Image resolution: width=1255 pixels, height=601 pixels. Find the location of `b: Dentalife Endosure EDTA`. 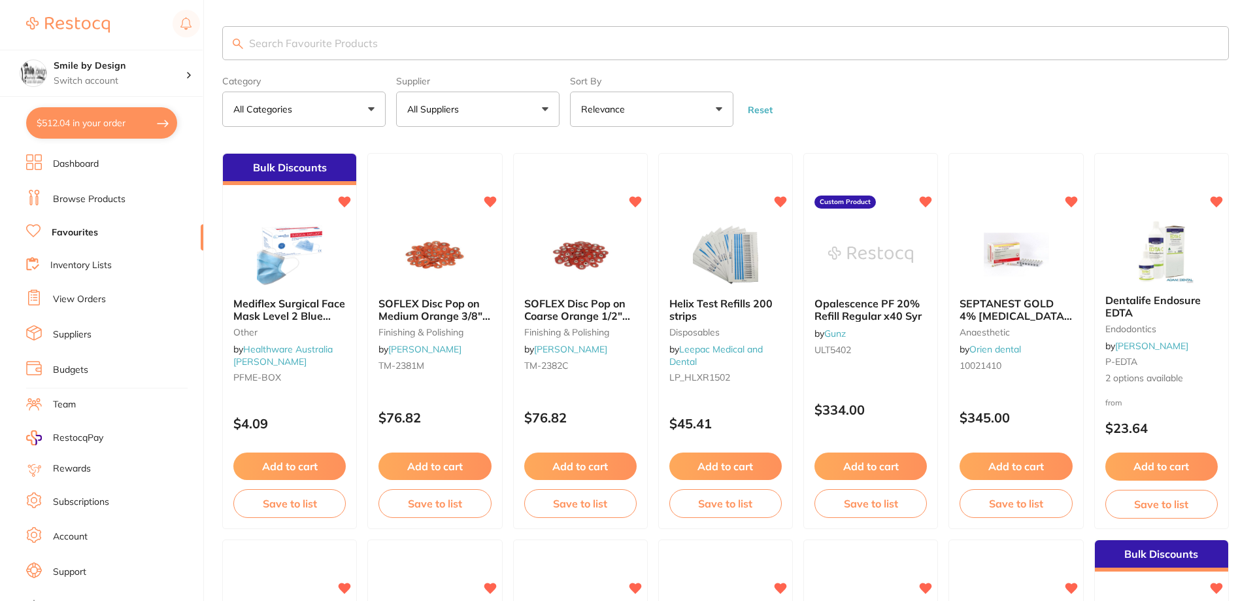

b: Dentalife Endosure EDTA is located at coordinates (1162, 306).